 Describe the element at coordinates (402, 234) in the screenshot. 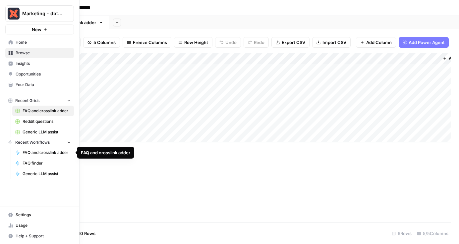

I see `div: 6 Rows` at that location.